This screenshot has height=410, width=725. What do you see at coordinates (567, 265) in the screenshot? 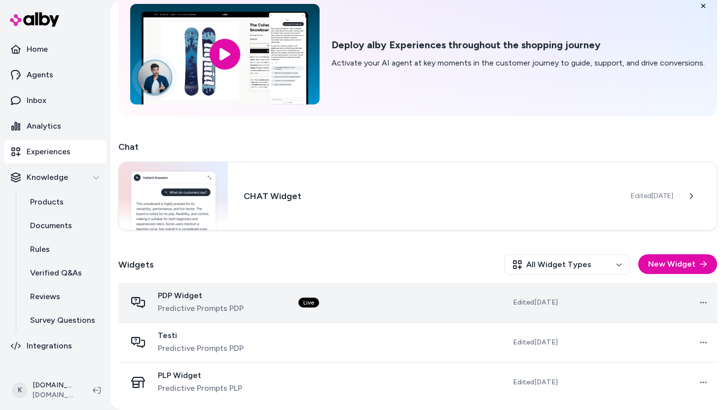
I see `button: All Widget Types` at bounding box center [567, 265].